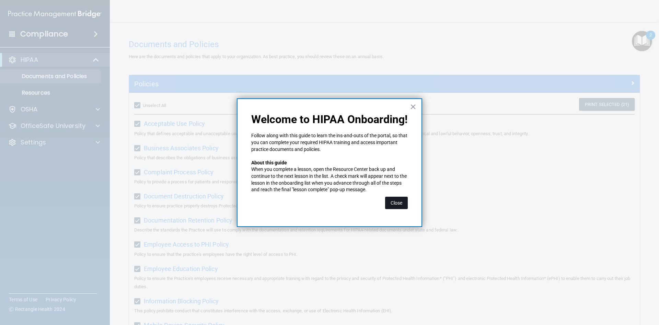 Image resolution: width=659 pixels, height=325 pixels. I want to click on strong: About this guide, so click(269, 162).